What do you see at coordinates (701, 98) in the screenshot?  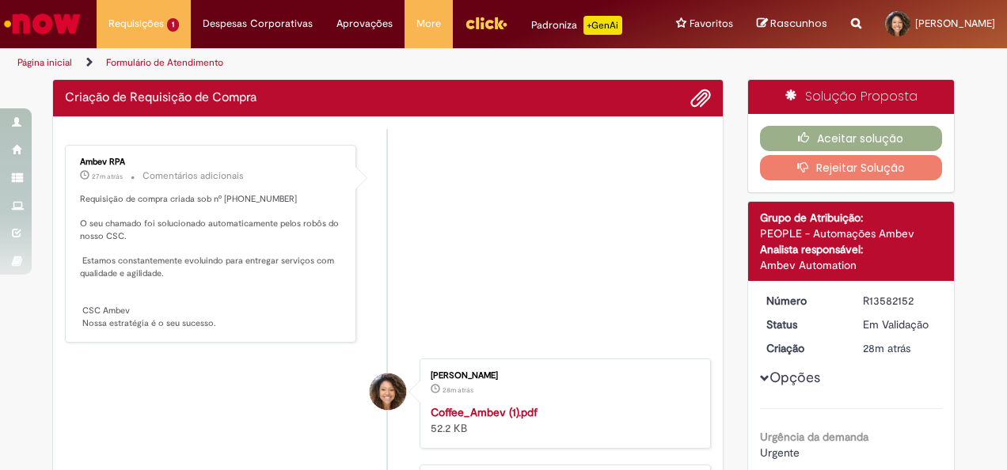 I see `button: Adicionar anexos` at bounding box center [701, 98].